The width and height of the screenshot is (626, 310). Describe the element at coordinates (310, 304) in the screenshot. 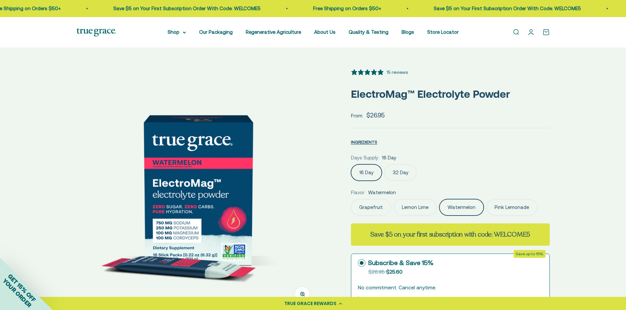

I see `div: TRUE GRACE REWARDS` at that location.